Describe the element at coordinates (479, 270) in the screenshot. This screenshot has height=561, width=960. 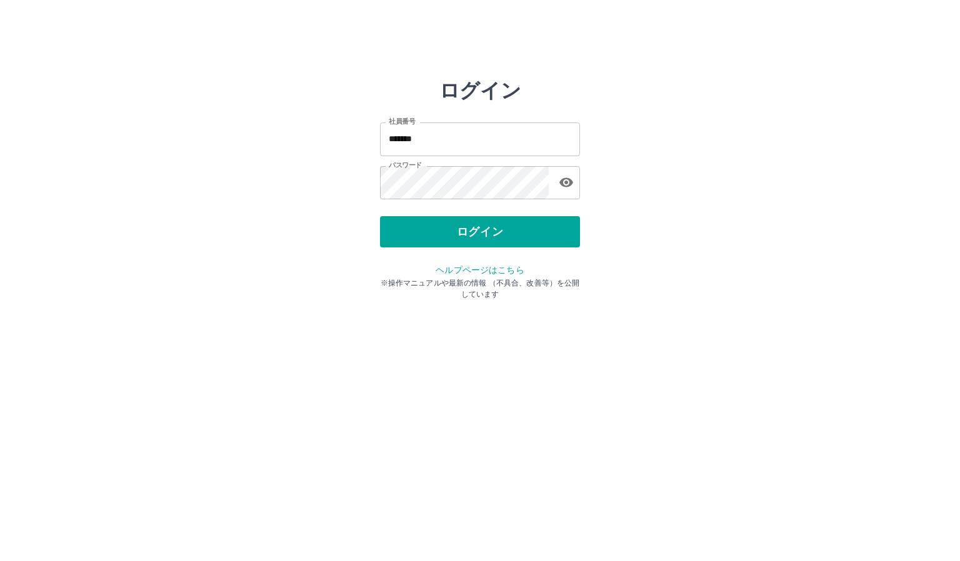
I see `a: ヘルプページはこちら` at that location.